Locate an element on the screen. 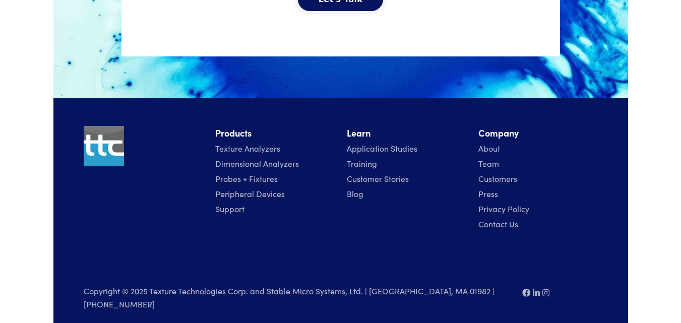 The height and width of the screenshot is (323, 681). a: Texture Analyzers is located at coordinates (248, 148).